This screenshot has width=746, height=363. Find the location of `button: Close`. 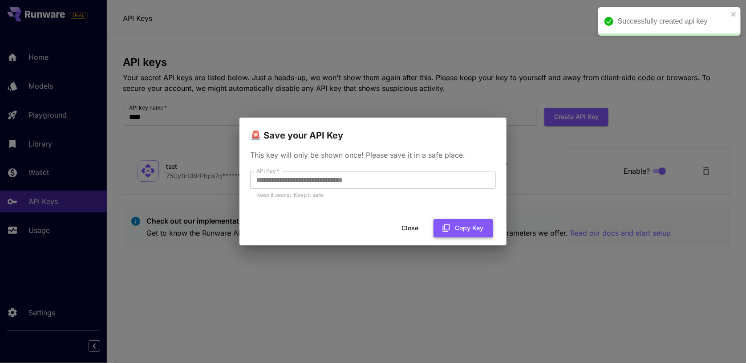

button: Close is located at coordinates (410, 228).